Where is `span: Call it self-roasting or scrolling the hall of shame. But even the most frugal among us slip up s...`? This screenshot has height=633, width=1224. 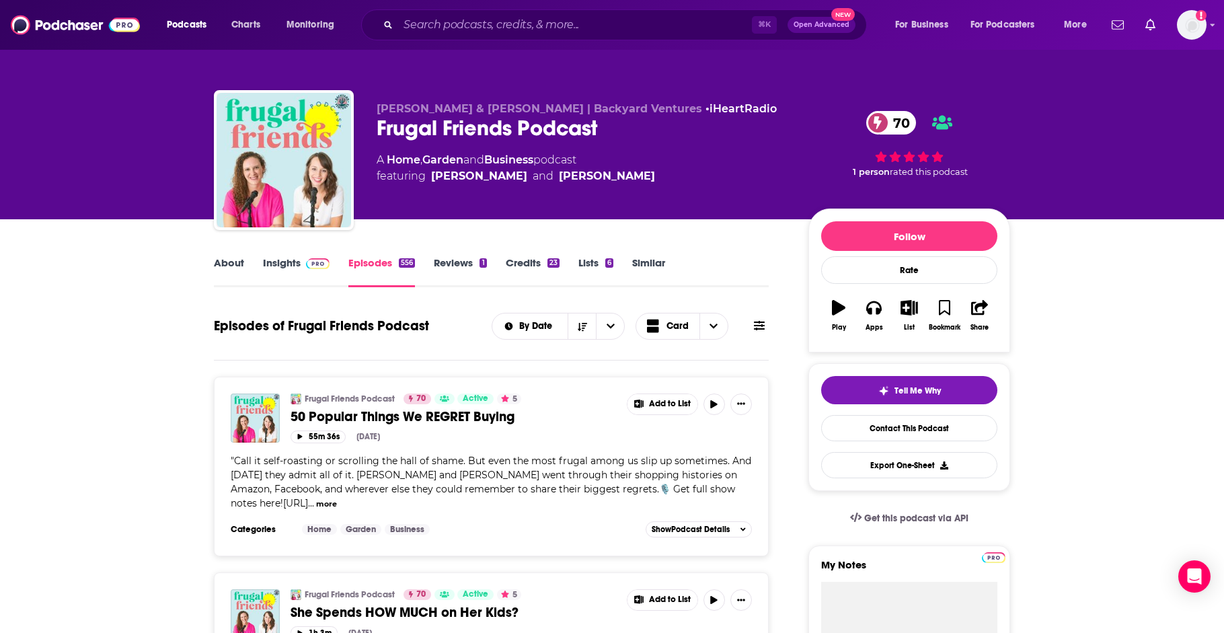 span: Call it self-roasting or scrolling the hall of shame. But even the most frugal among us slip up s... is located at coordinates (491, 482).